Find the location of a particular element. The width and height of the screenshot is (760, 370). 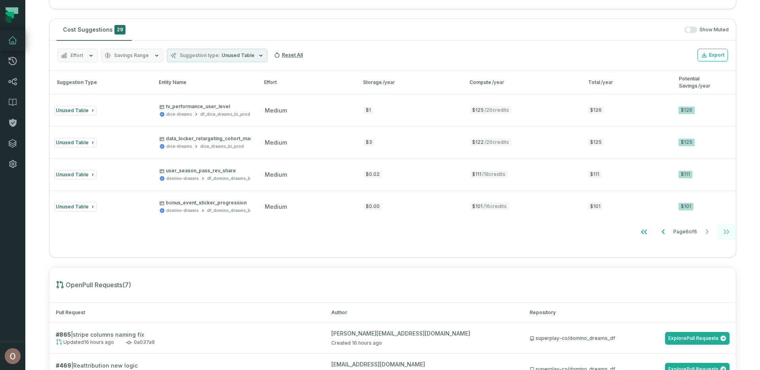

div: Entity Name is located at coordinates (204, 82).